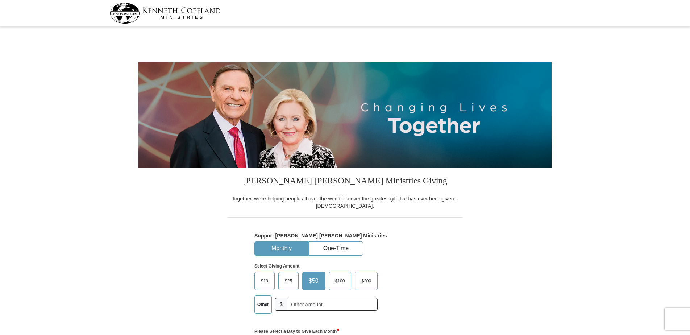  What do you see at coordinates (263, 304) in the screenshot?
I see `label: Other` at bounding box center [263, 304].